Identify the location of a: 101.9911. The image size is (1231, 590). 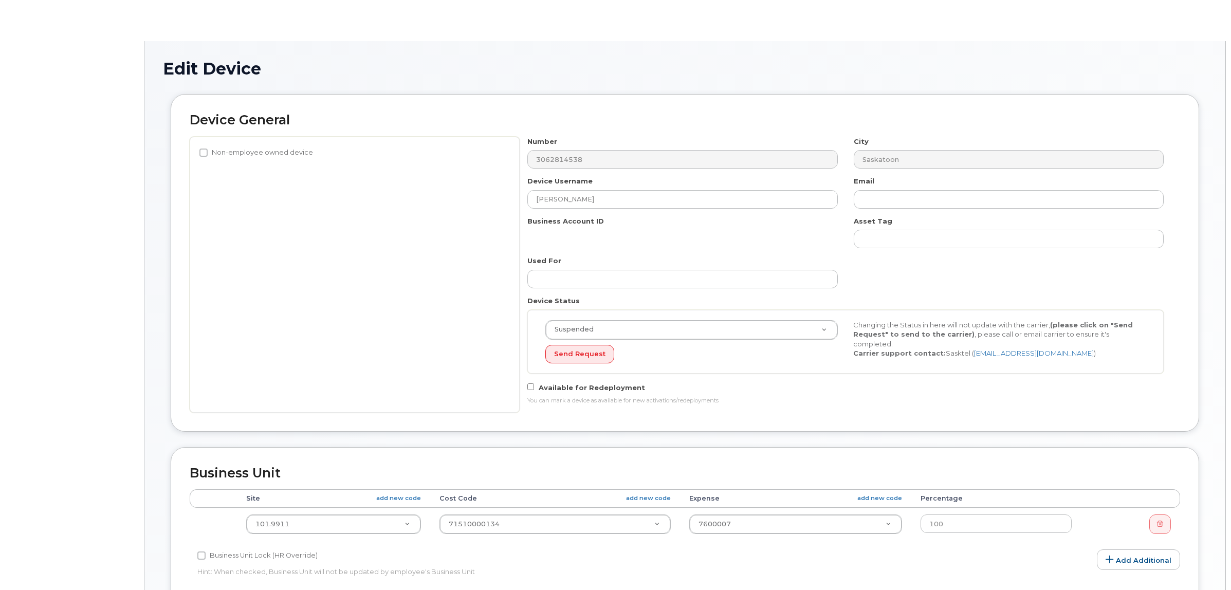
(334, 524).